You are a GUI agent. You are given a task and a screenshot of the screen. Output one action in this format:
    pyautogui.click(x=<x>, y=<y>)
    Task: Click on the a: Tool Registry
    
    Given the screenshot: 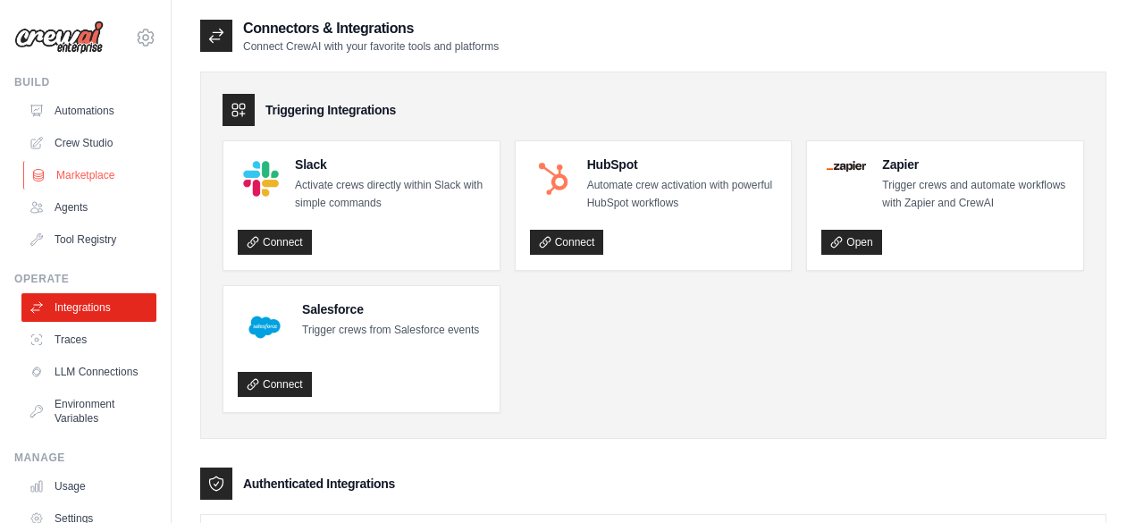 What is the action you would take?
    pyautogui.click(x=88, y=239)
    